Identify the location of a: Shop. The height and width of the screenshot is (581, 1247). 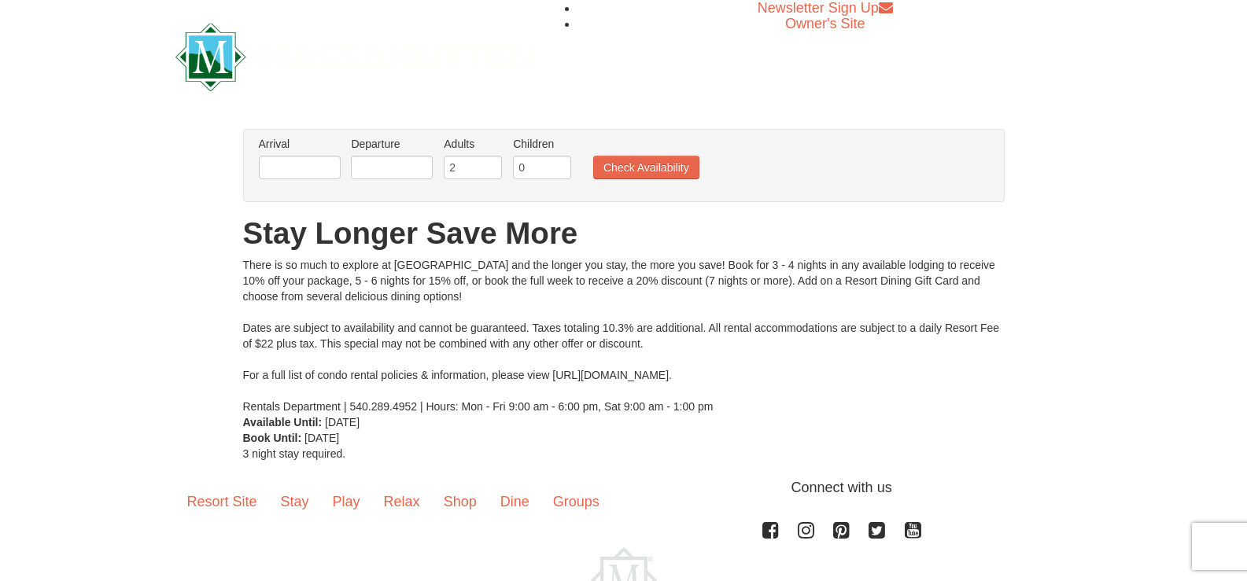
(460, 502).